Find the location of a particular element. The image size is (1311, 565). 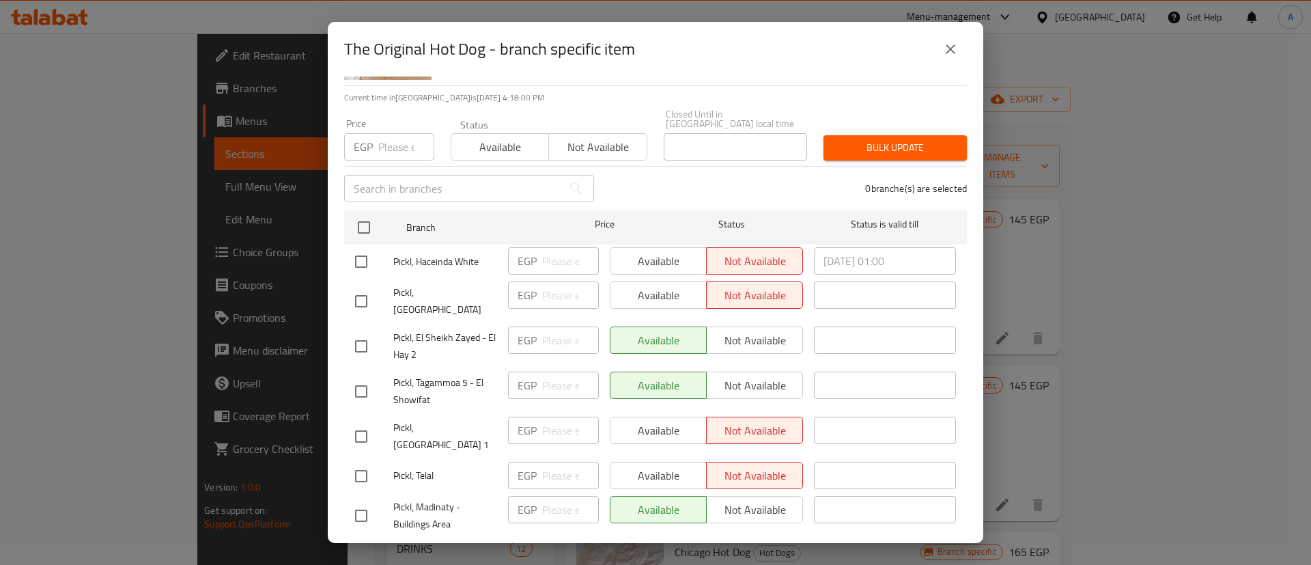

button: Available is located at coordinates (500, 147).